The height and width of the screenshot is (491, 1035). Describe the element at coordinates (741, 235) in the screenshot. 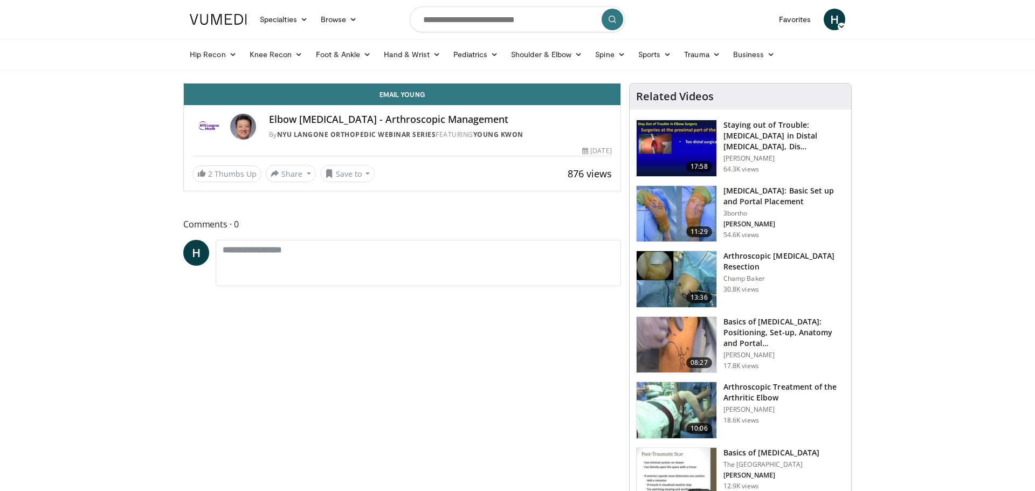

I see `p: 54.6K views` at that location.